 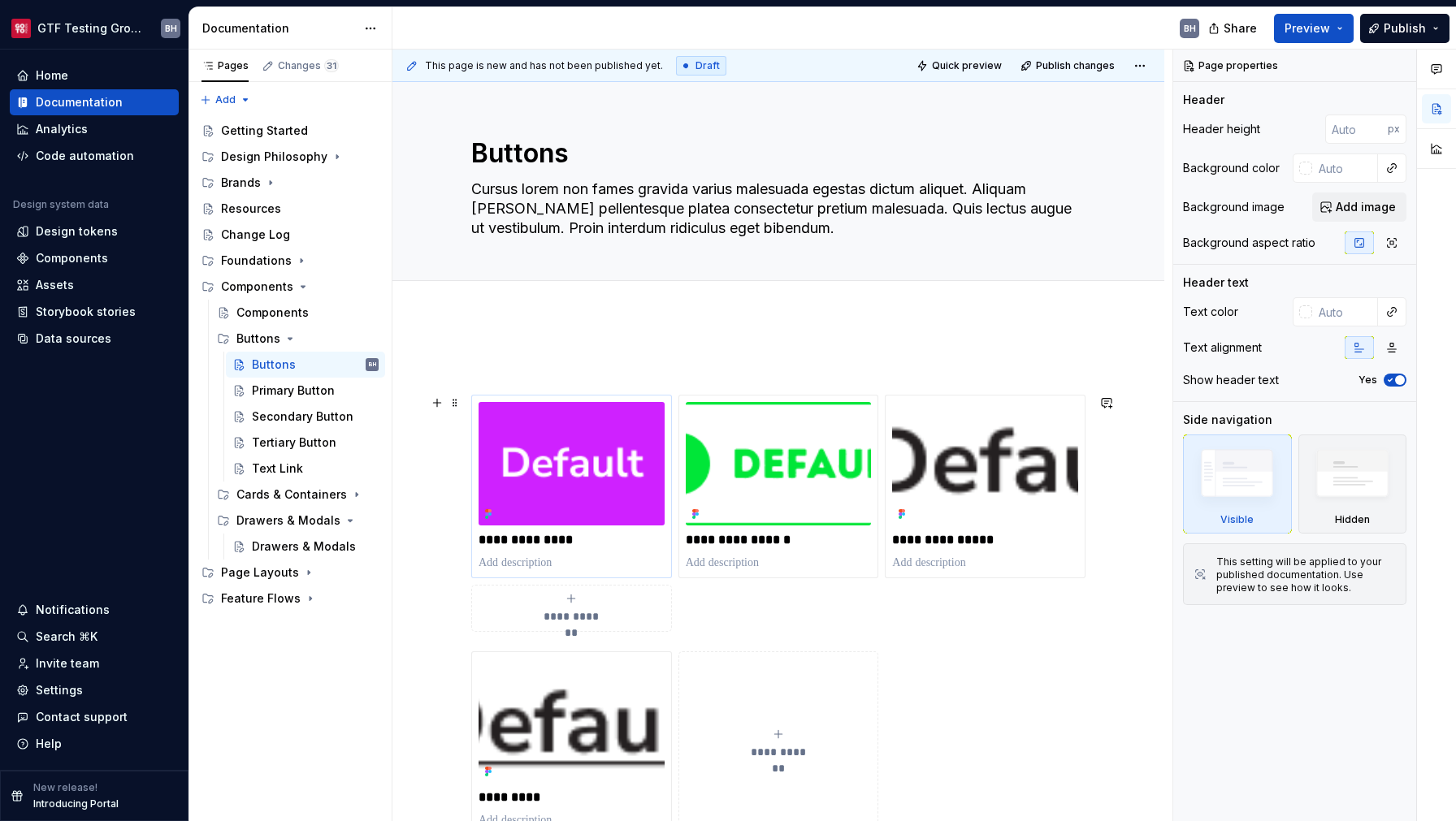 What do you see at coordinates (94, 76) in the screenshot?
I see `a: Home` at bounding box center [94, 76].